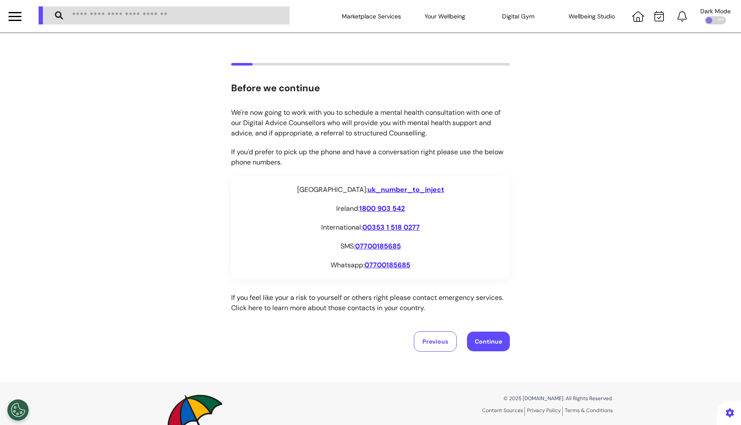  Describe the element at coordinates (391, 227) in the screenshot. I see `a: 00353 1 518 0277` at that location.